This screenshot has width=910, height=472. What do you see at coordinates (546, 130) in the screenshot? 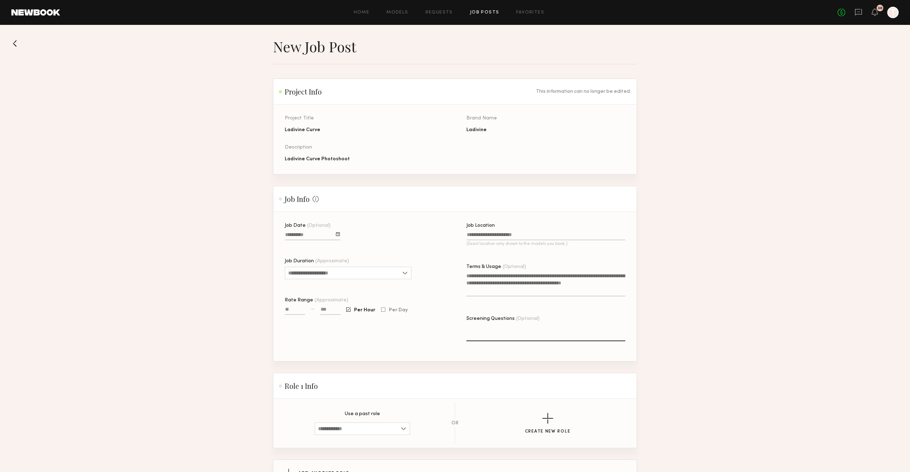
I see `div: Ladivine` at bounding box center [546, 130].